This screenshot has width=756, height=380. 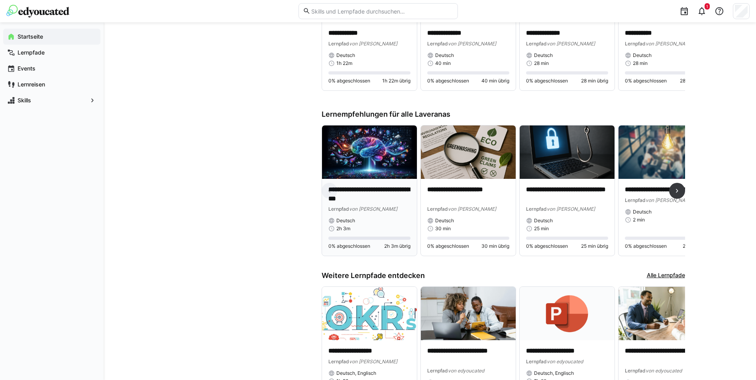 What do you see at coordinates (382, 11) in the screenshot?
I see `input: Skills und Lernpfade durchsuchen…` at bounding box center [382, 11].